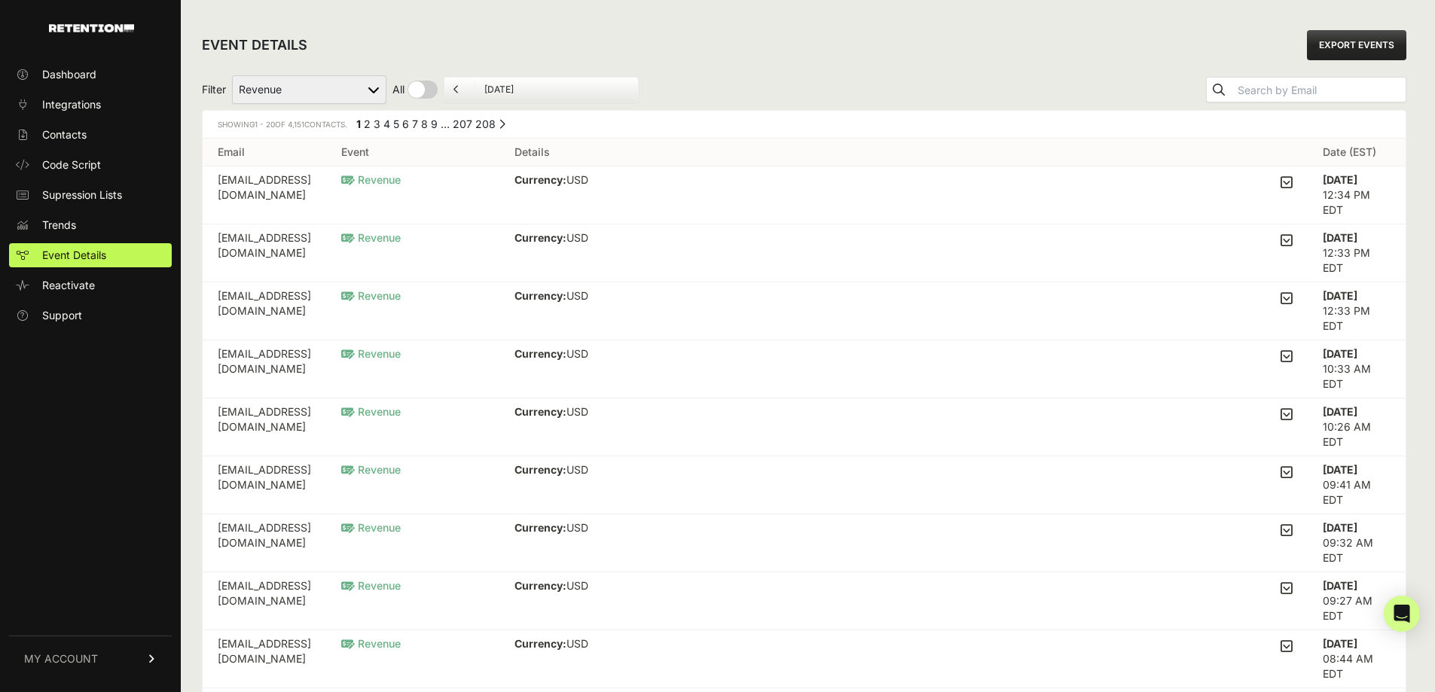  I want to click on input: Search by Email, so click(1320, 90).